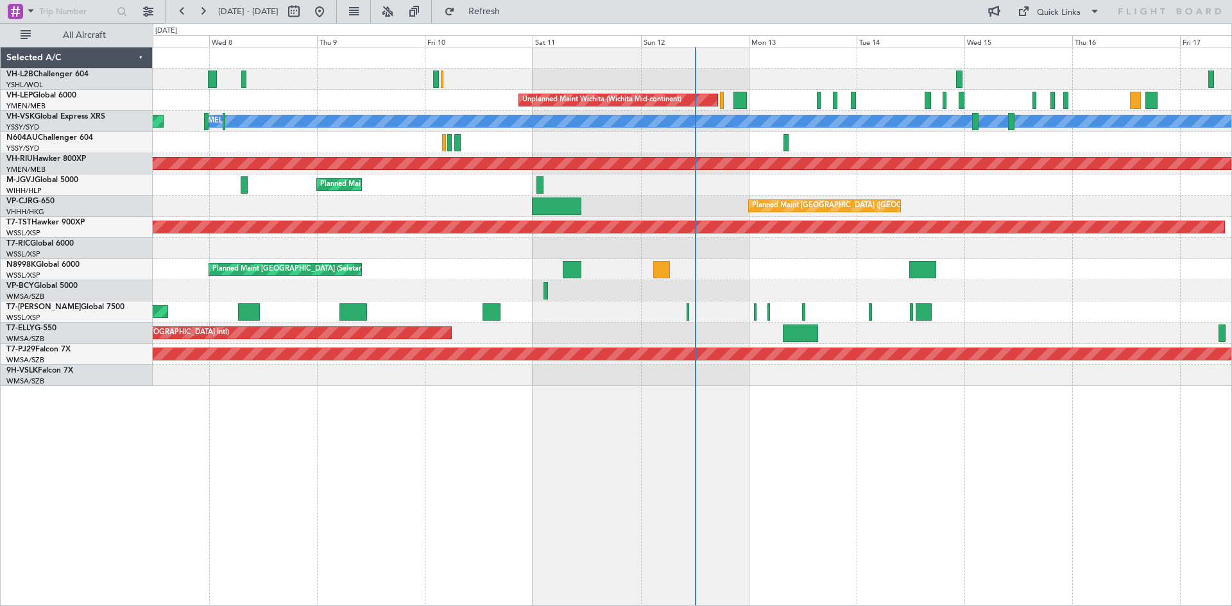  What do you see at coordinates (477, 12) in the screenshot?
I see `button: Refresh` at bounding box center [477, 12].